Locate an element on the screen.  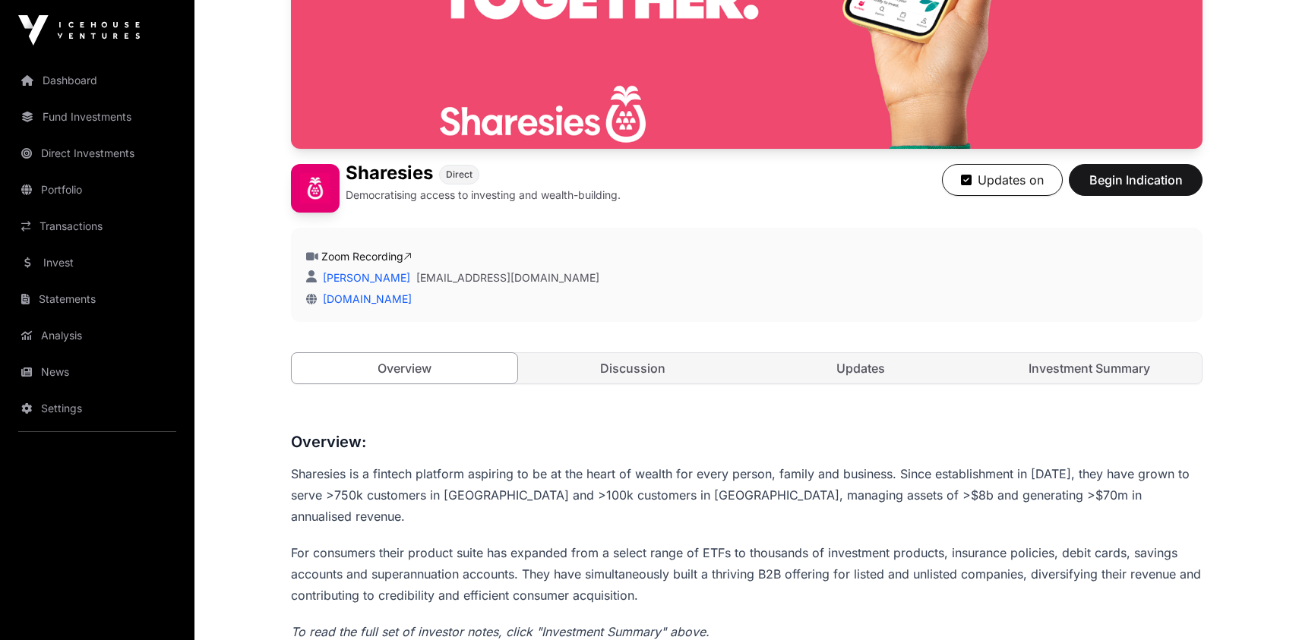
a: Investment Summary is located at coordinates (1089, 368).